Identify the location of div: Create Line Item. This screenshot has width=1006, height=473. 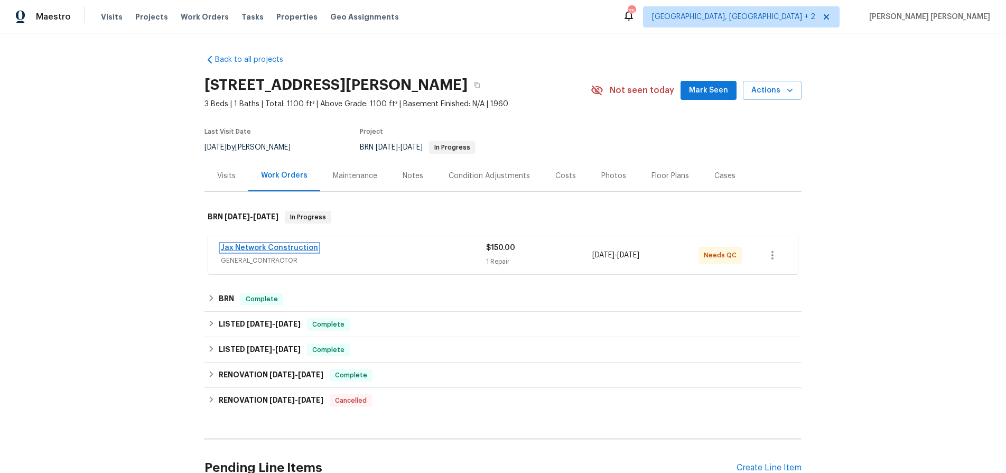
(769, 468).